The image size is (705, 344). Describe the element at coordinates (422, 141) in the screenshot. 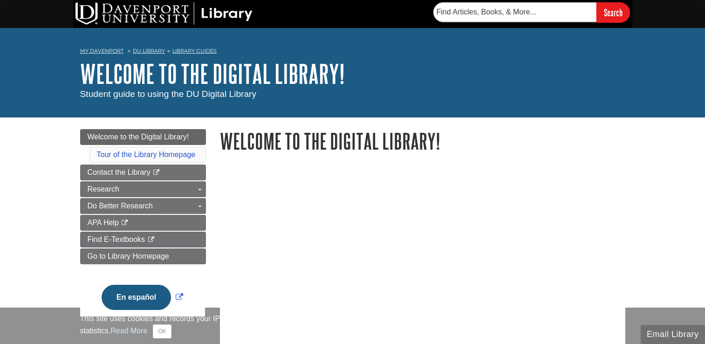

I see `h1: Welcome to the Digital Library!` at that location.